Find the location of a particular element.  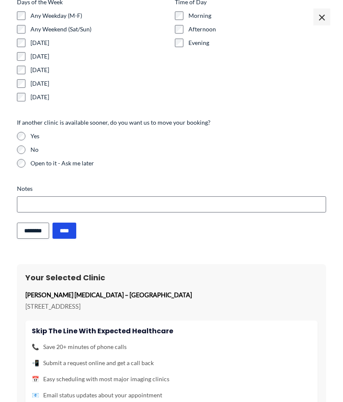

li: Submit a request online and get a call back is located at coordinates (172, 363).